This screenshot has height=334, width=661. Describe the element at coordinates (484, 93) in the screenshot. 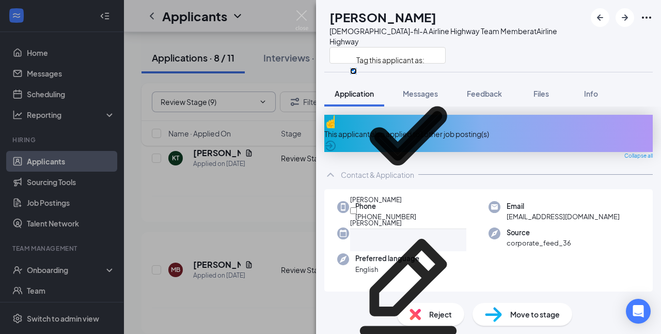

I see `span: Feedback` at that location.